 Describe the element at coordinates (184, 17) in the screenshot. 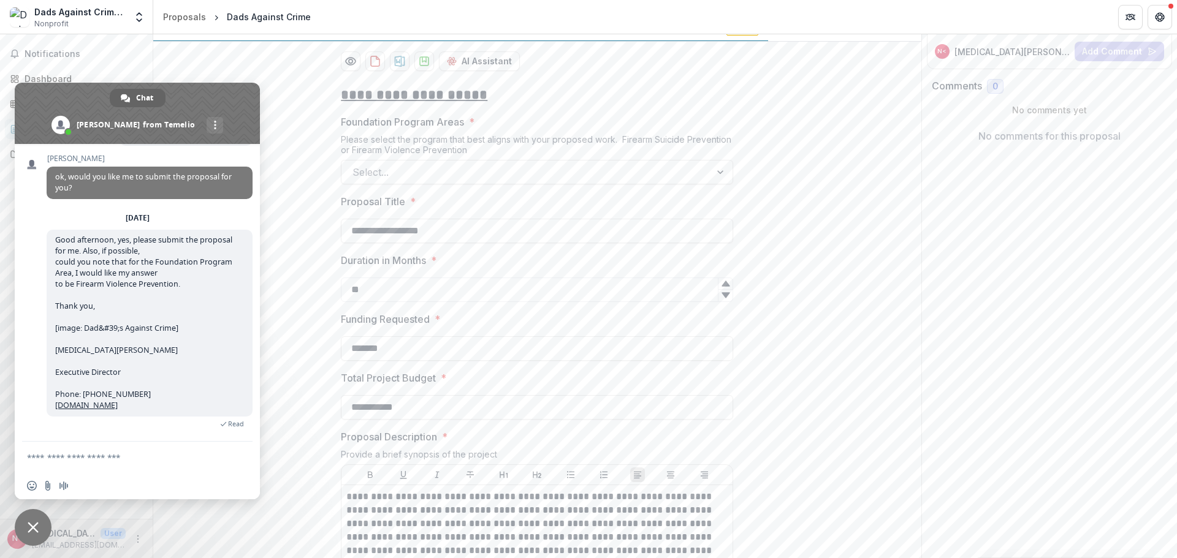

I see `div: Proposals` at that location.